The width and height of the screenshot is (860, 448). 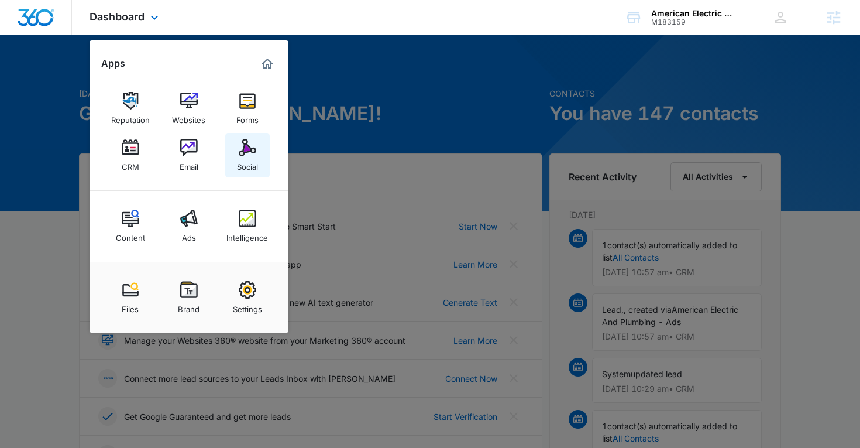 What do you see at coordinates (113, 63) in the screenshot?
I see `h2: Apps` at bounding box center [113, 63].